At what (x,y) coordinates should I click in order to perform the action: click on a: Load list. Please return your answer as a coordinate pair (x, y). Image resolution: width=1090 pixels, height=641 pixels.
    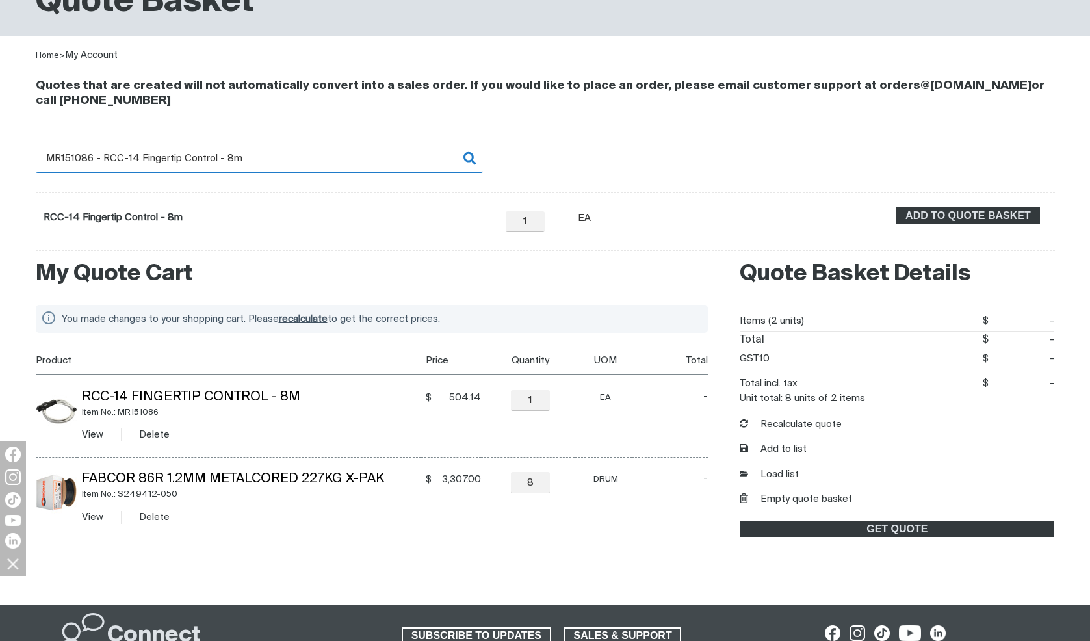
    Looking at the image, I should click on (769, 474).